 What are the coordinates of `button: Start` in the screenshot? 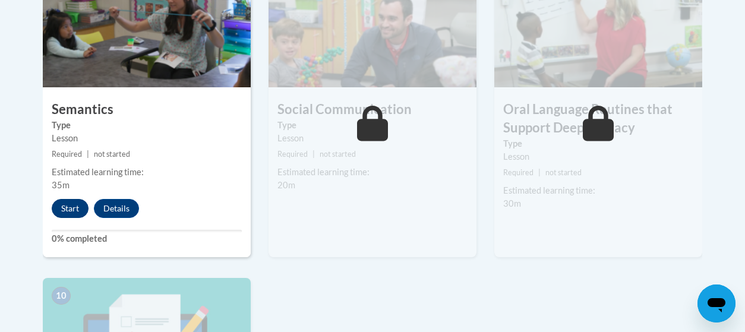 It's located at (70, 209).